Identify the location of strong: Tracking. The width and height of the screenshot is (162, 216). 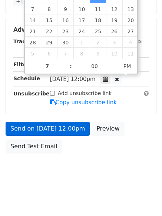
(26, 41).